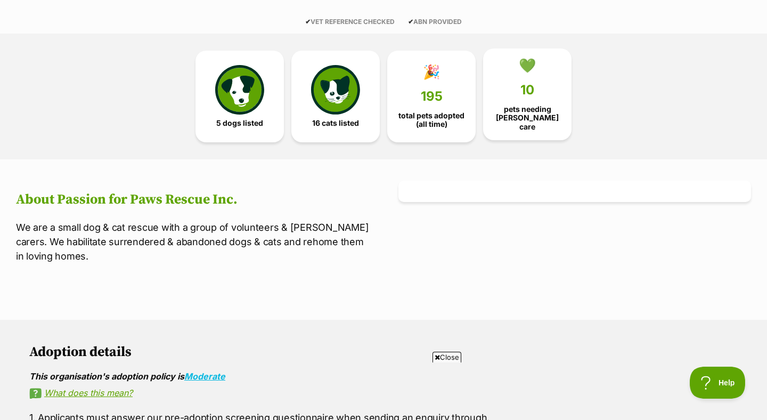  I want to click on span: 195, so click(432, 96).